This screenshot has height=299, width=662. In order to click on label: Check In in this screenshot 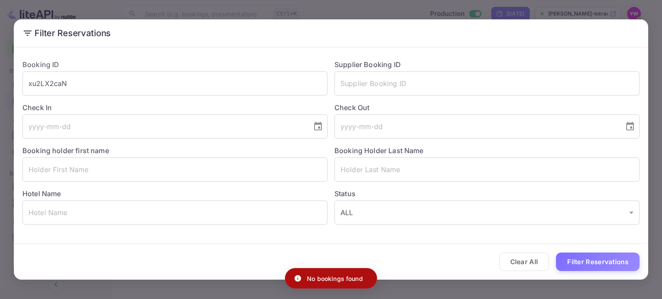, I will do `click(175, 108)`.